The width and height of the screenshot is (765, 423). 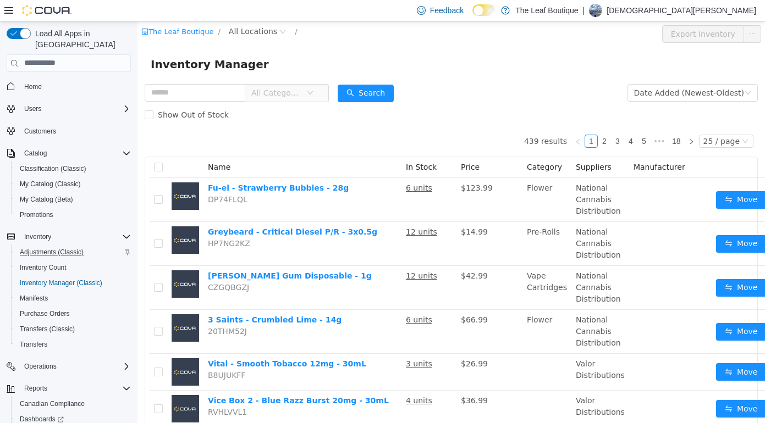 What do you see at coordinates (409, 179) in the screenshot?
I see `td: Flower` at bounding box center [409, 179].